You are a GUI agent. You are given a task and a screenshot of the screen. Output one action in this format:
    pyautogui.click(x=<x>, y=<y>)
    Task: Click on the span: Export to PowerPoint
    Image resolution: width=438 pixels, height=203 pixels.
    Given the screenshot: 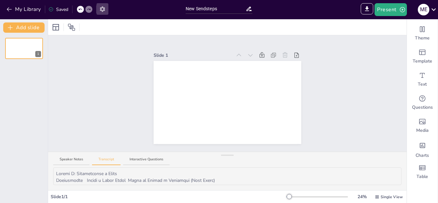 What is the action you would take?
    pyautogui.click(x=367, y=10)
    